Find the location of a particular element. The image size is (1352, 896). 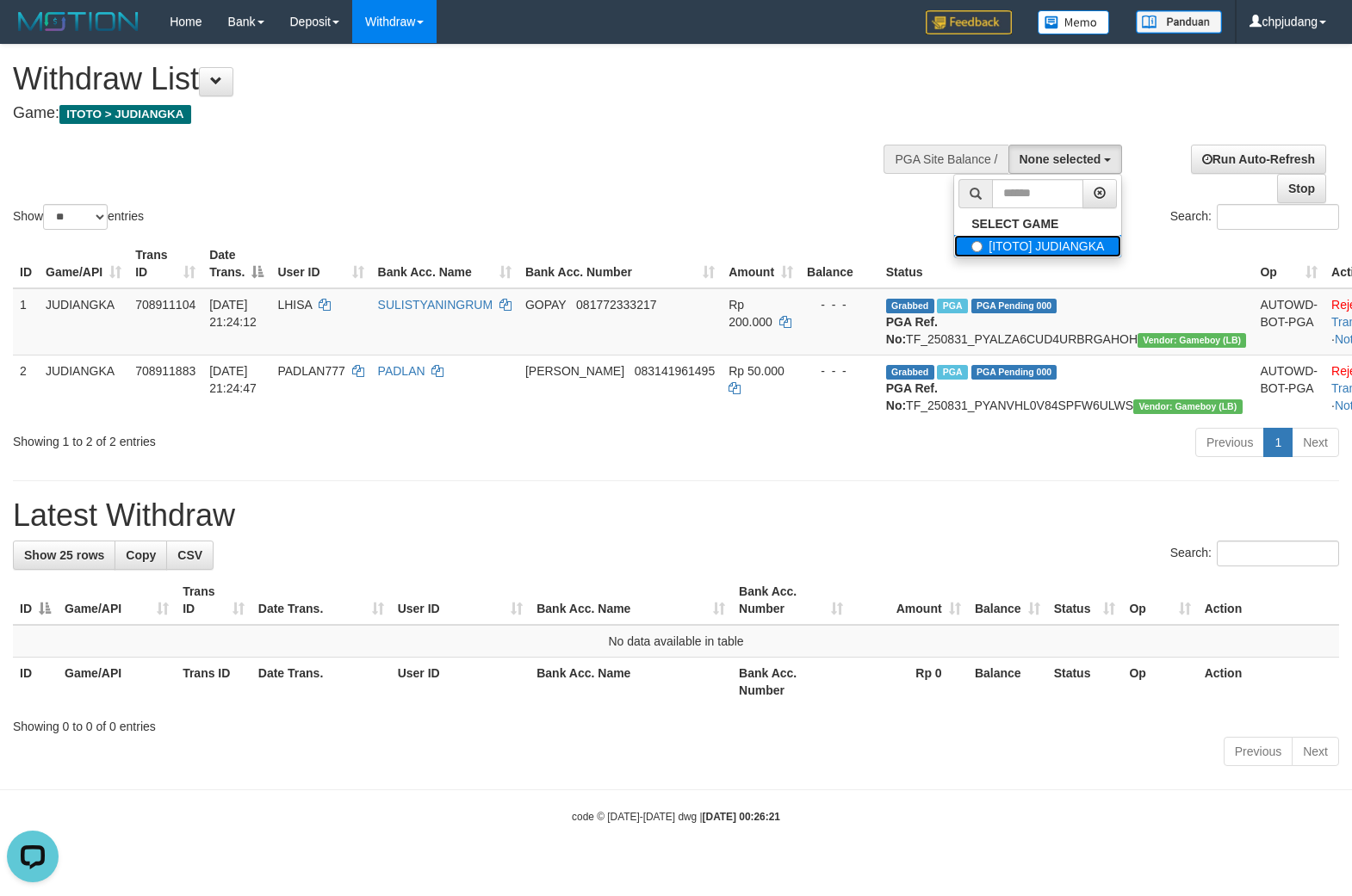

button: None selected is located at coordinates (1066, 159).